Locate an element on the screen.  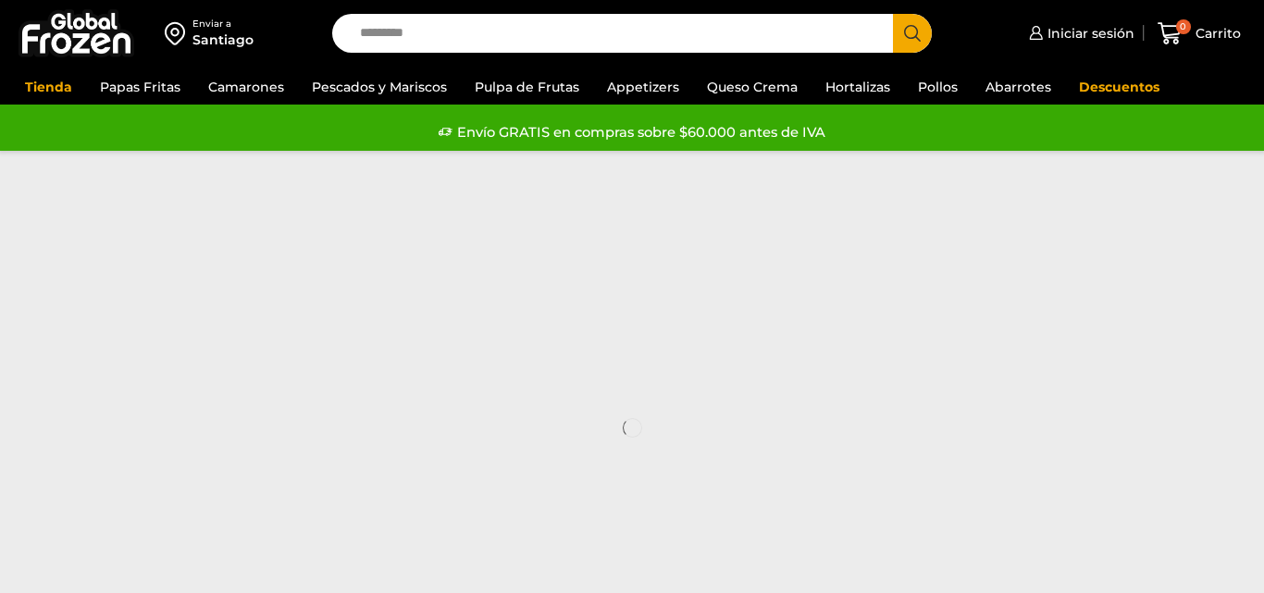
a: Tienda is located at coordinates (48, 87).